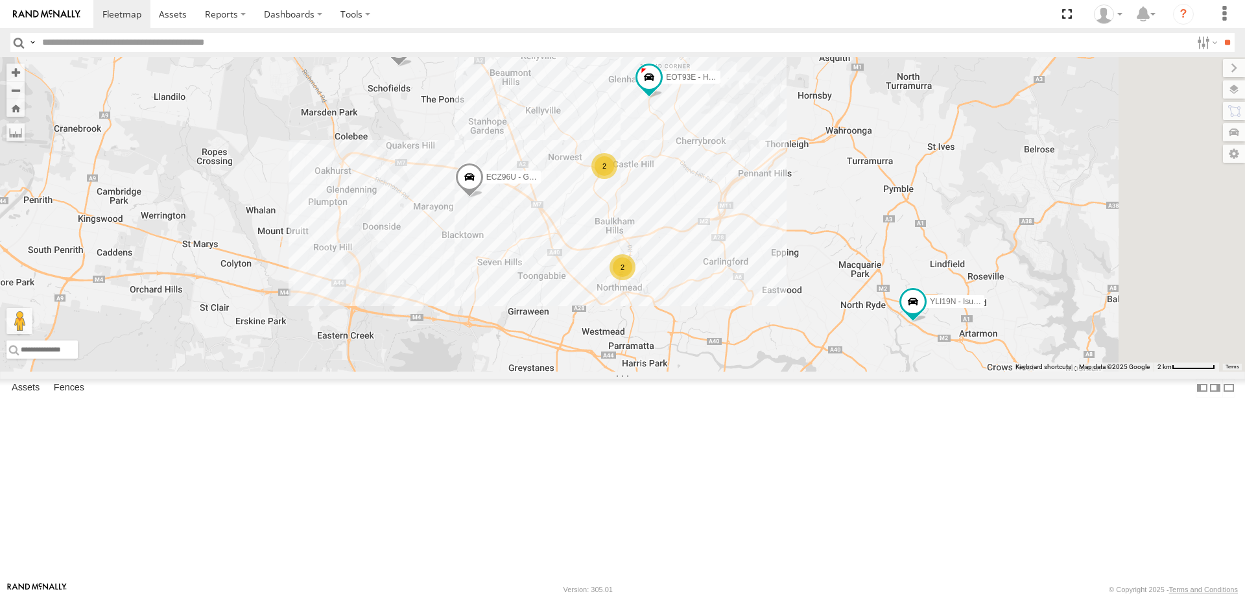 The width and height of the screenshot is (1245, 596). I want to click on label: Map Settings, so click(1234, 154).